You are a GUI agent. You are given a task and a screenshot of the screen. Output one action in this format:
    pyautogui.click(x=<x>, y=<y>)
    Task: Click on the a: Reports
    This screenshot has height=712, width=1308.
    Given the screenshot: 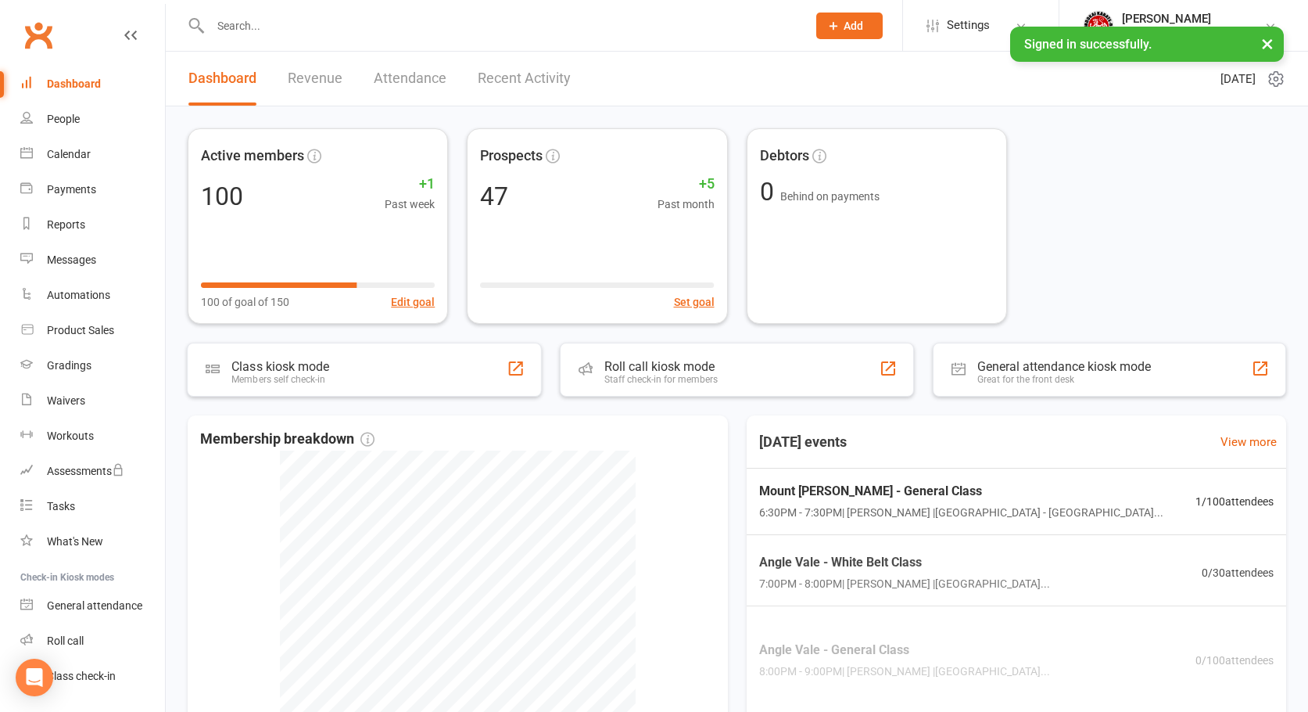 What is the action you would take?
    pyautogui.click(x=92, y=224)
    